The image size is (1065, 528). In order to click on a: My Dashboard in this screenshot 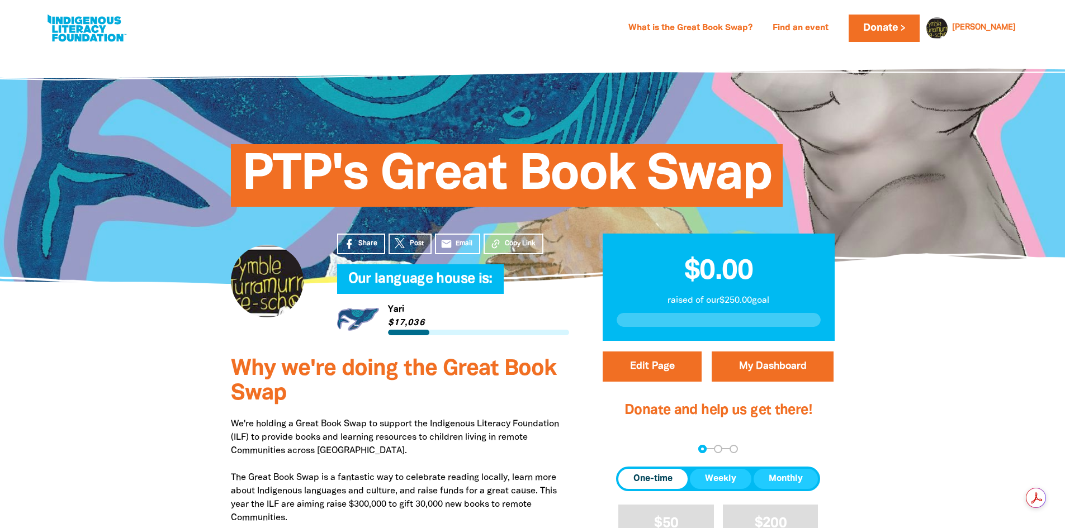, I will do `click(773, 367)`.